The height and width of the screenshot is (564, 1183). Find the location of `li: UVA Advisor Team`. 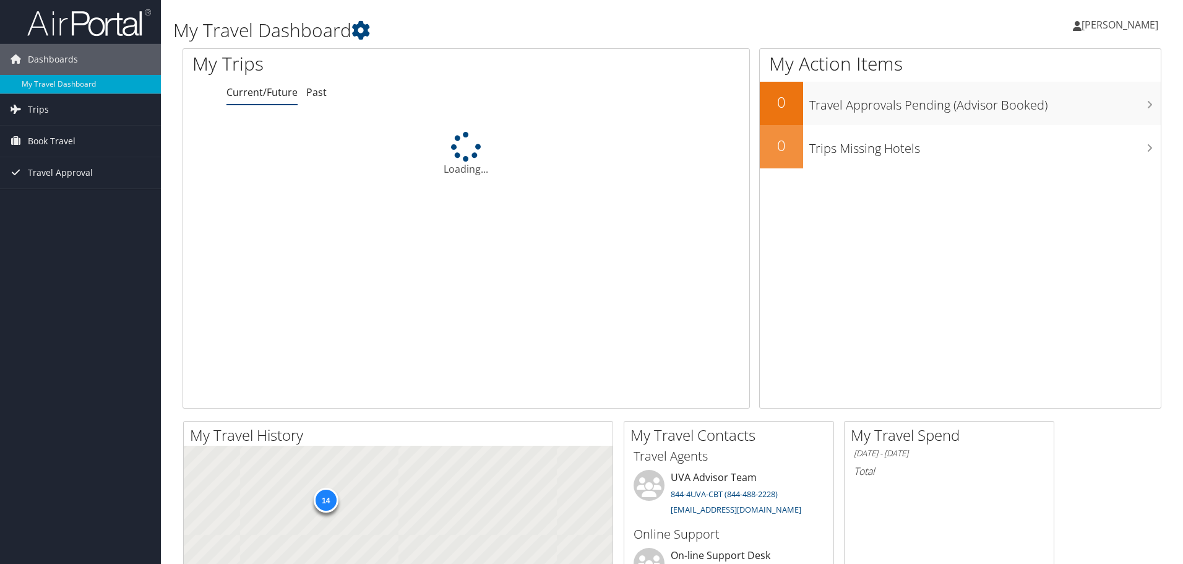

li: UVA Advisor Team is located at coordinates (729, 495).